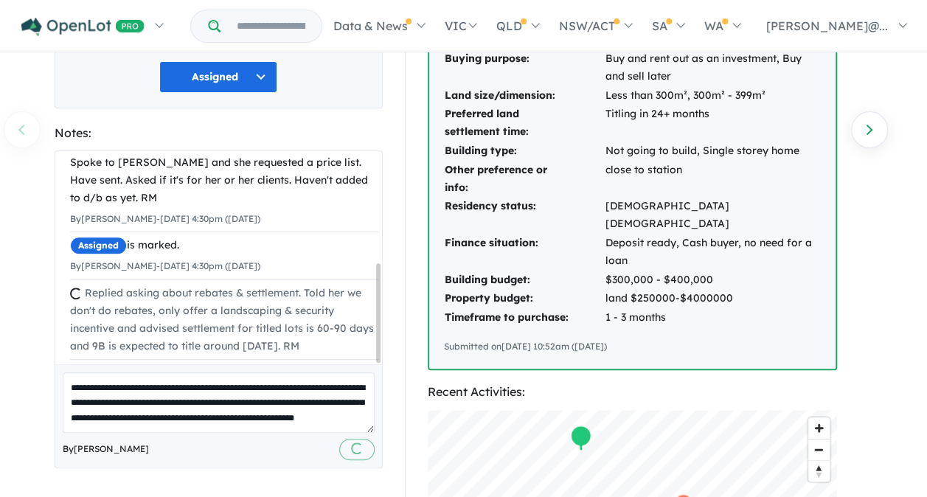 Image resolution: width=927 pixels, height=497 pixels. I want to click on button: Reset bearing to north, so click(819, 471).